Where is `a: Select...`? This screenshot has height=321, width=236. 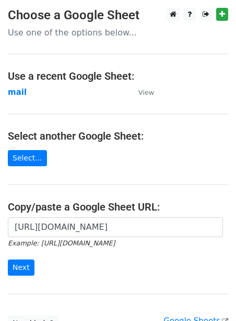 a: Select... is located at coordinates (27, 158).